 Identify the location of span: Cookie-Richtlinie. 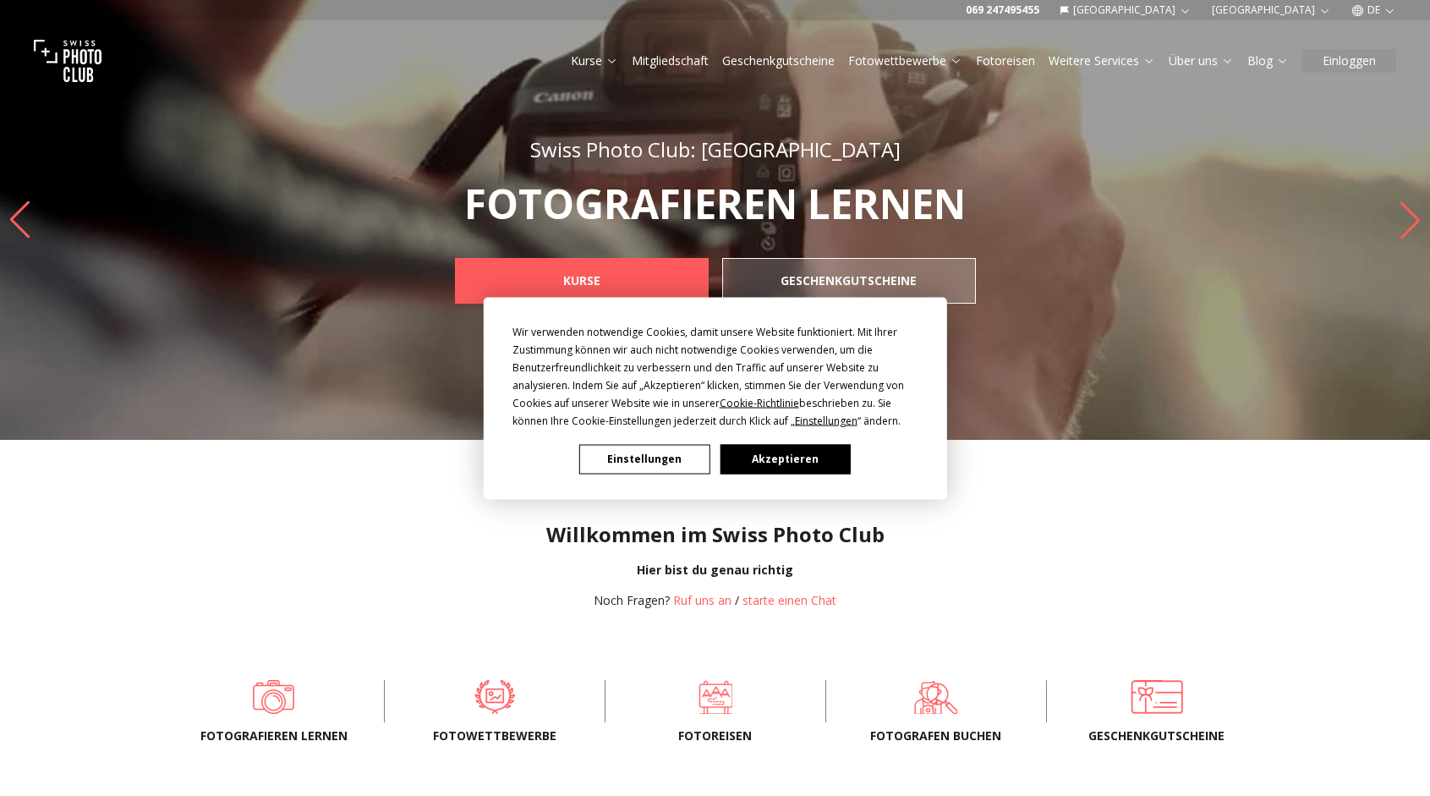
(760, 402).